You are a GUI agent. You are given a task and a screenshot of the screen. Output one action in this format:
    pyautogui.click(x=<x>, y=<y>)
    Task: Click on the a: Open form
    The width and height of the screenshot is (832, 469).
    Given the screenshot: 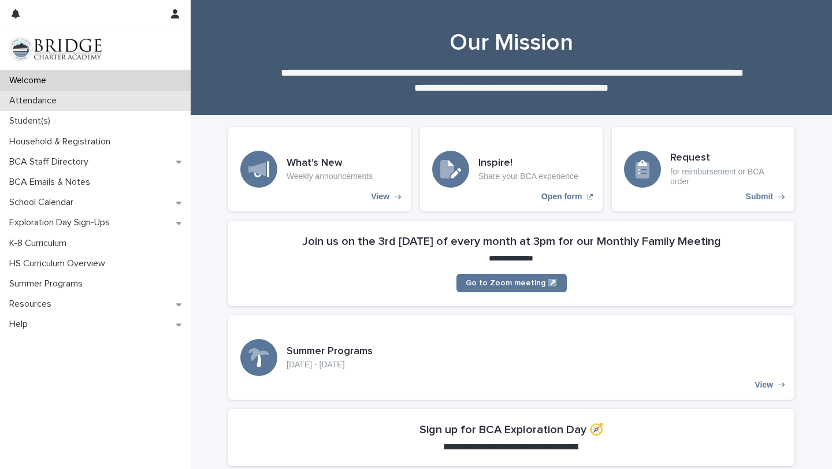 What is the action you would take?
    pyautogui.click(x=511, y=169)
    